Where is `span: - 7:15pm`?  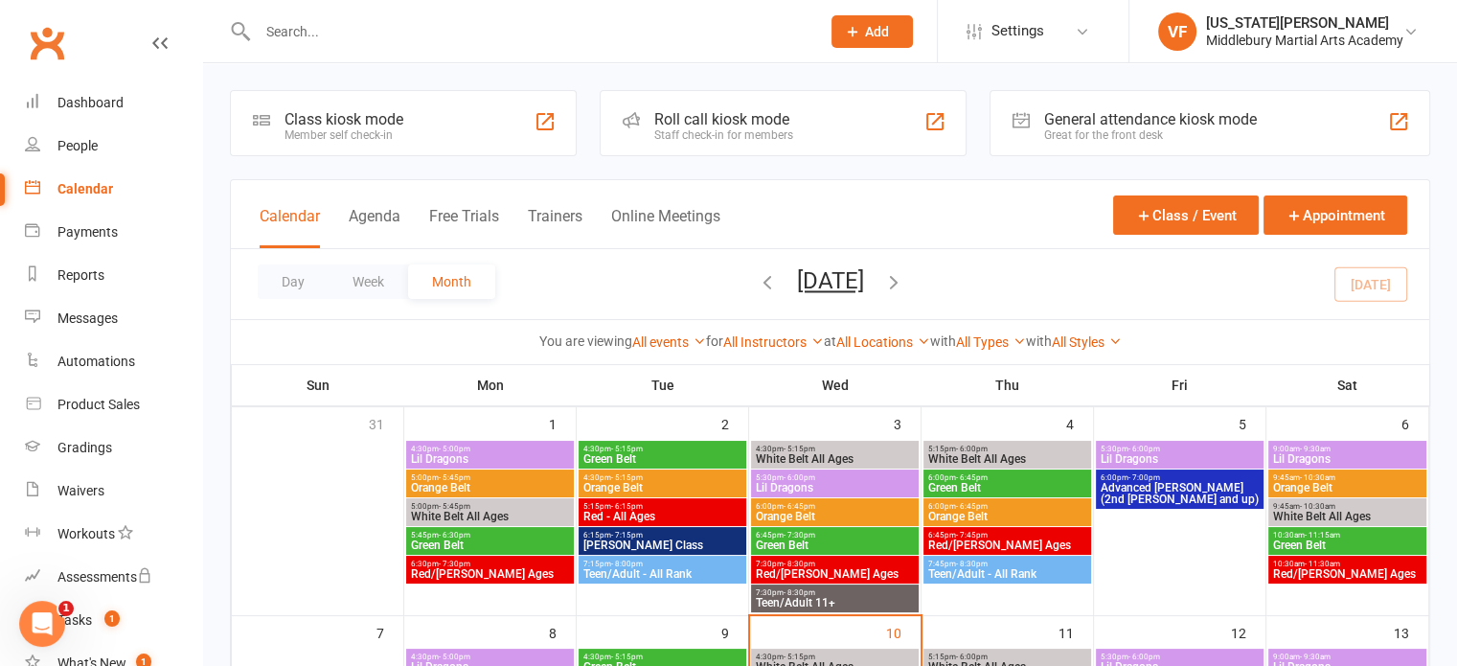 span: - 7:15pm is located at coordinates (627, 535).